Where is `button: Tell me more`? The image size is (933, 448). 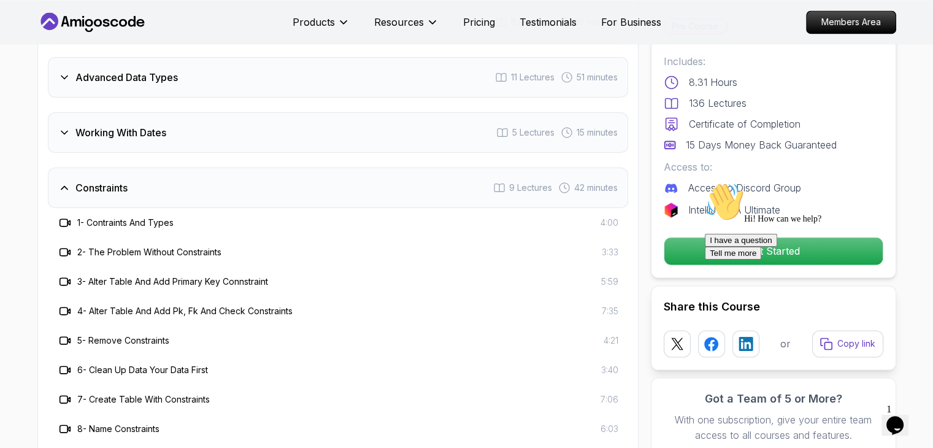 button: Tell me more is located at coordinates (33, 75).